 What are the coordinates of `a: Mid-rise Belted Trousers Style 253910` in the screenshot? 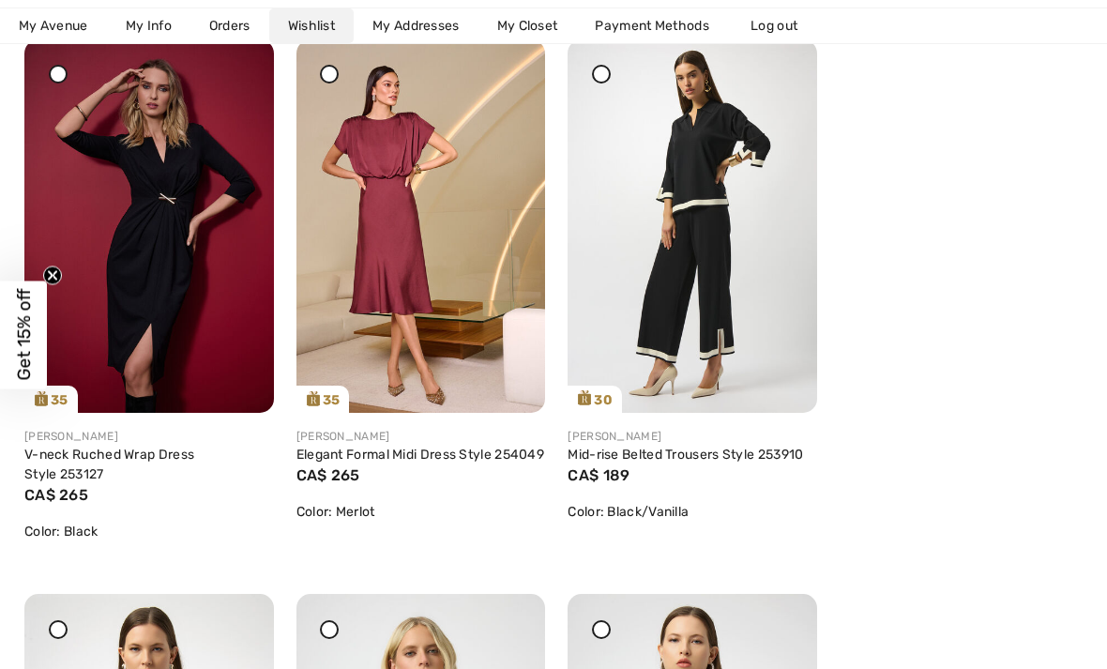 It's located at (685, 454).